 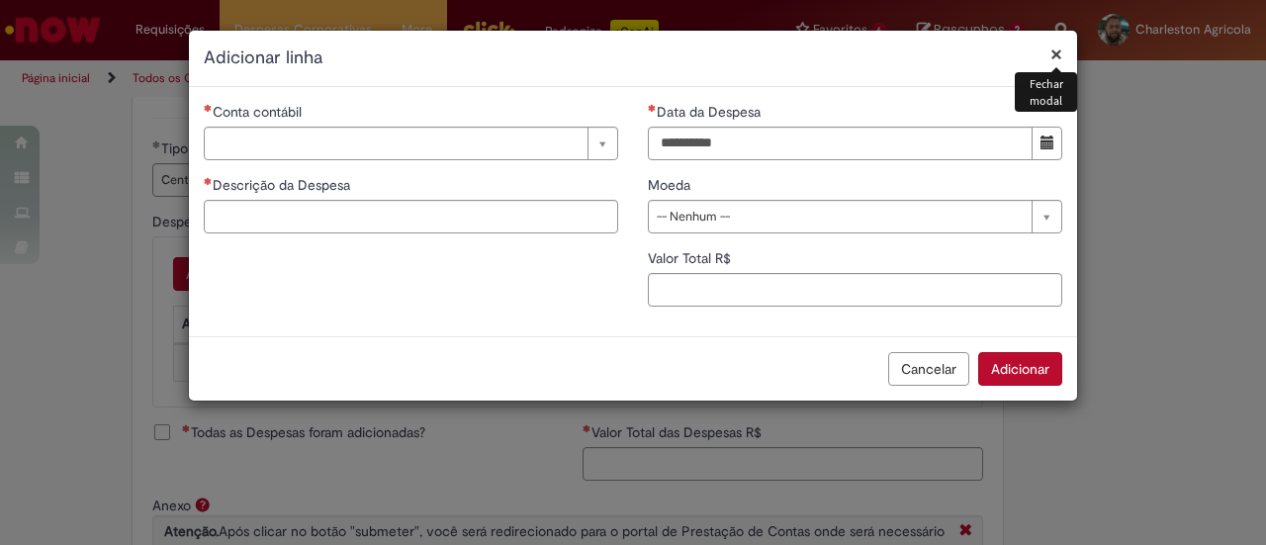 I want to click on a: Limpar campo Conta contábil, so click(x=411, y=143).